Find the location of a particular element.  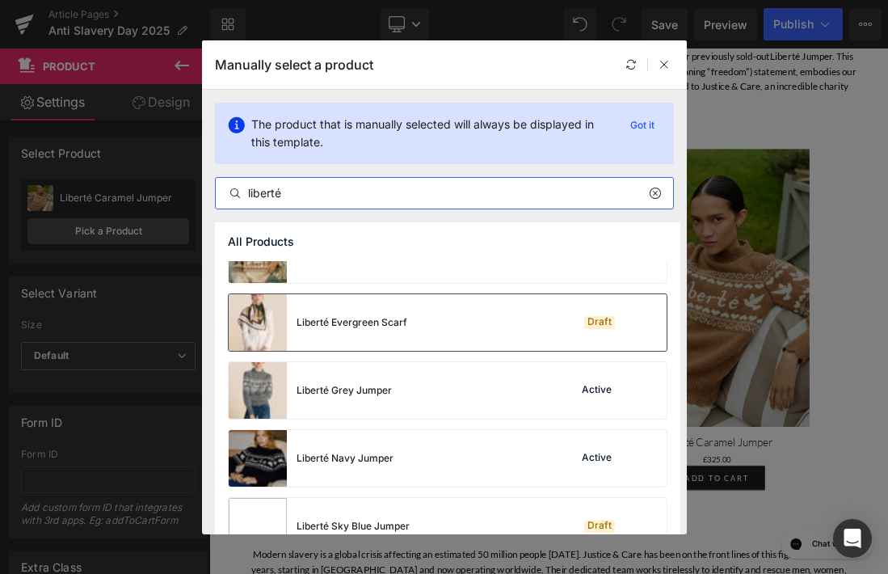

div: Liberté Sky Blue Jumper is located at coordinates (353, 526).